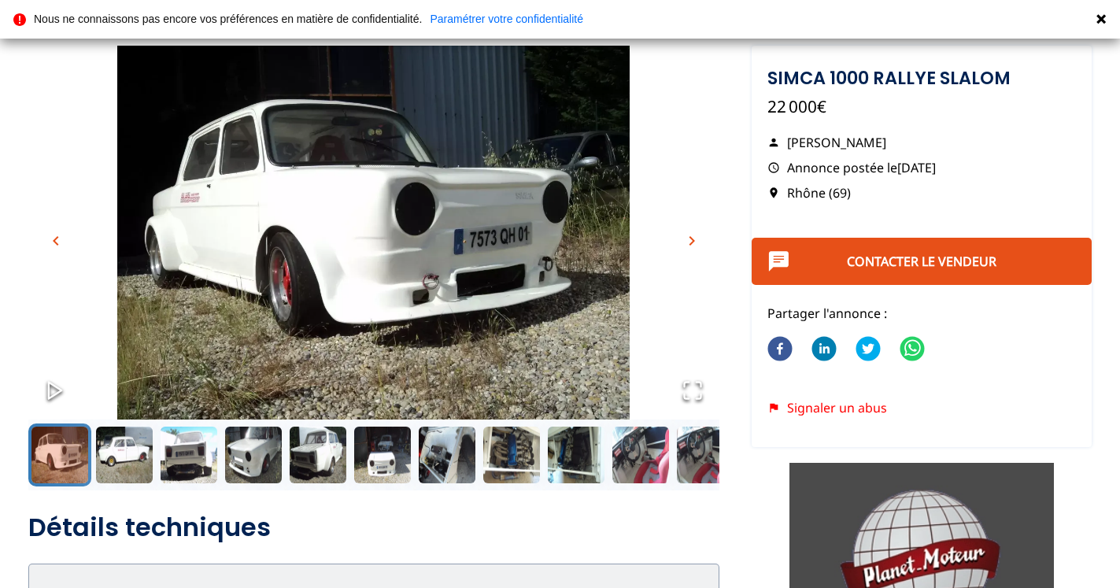 The image size is (1120, 588). What do you see at coordinates (447, 455) in the screenshot?
I see `button: Go to Slide 7` at bounding box center [447, 455].